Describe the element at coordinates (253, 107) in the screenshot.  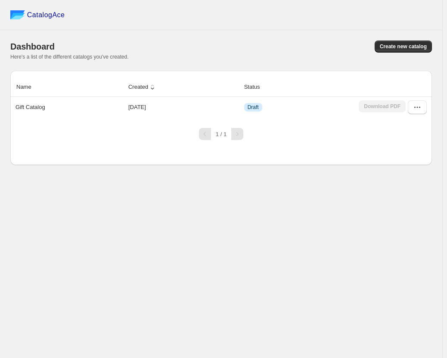
I see `span: Draft` at that location.